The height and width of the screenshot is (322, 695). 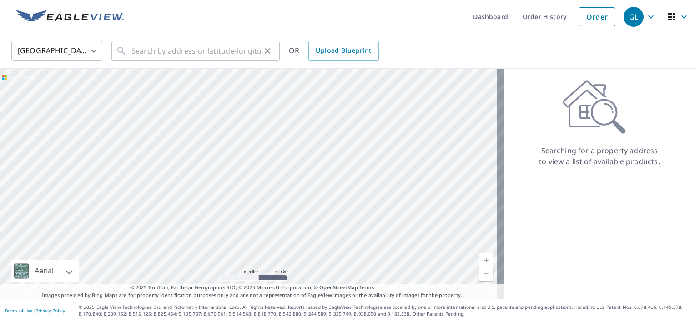 I want to click on a: OpenStreetMap, so click(x=338, y=287).